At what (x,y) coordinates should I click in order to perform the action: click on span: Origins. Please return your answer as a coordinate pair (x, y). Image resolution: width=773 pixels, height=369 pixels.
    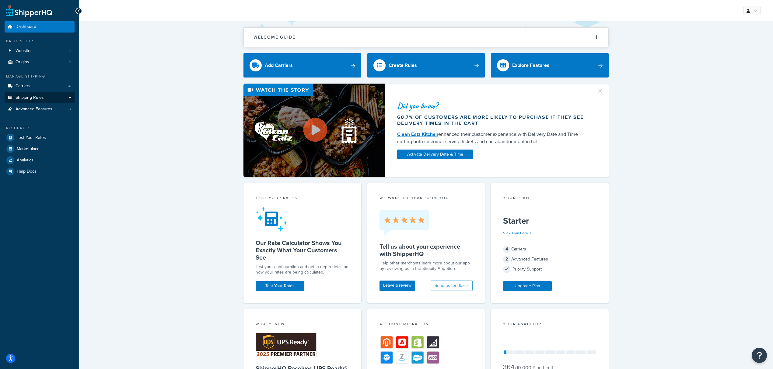
    Looking at the image, I should click on (22, 62).